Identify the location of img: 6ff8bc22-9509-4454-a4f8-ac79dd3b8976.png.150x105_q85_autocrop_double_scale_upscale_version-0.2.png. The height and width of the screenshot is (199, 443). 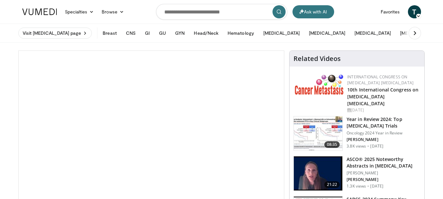
(319, 84).